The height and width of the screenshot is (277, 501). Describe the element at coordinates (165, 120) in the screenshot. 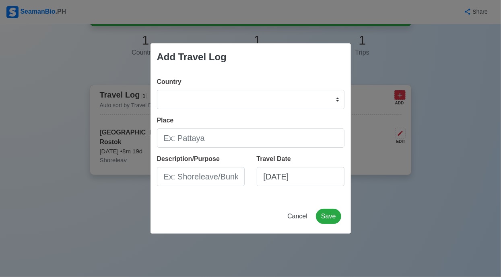

I see `span: Place` at that location.